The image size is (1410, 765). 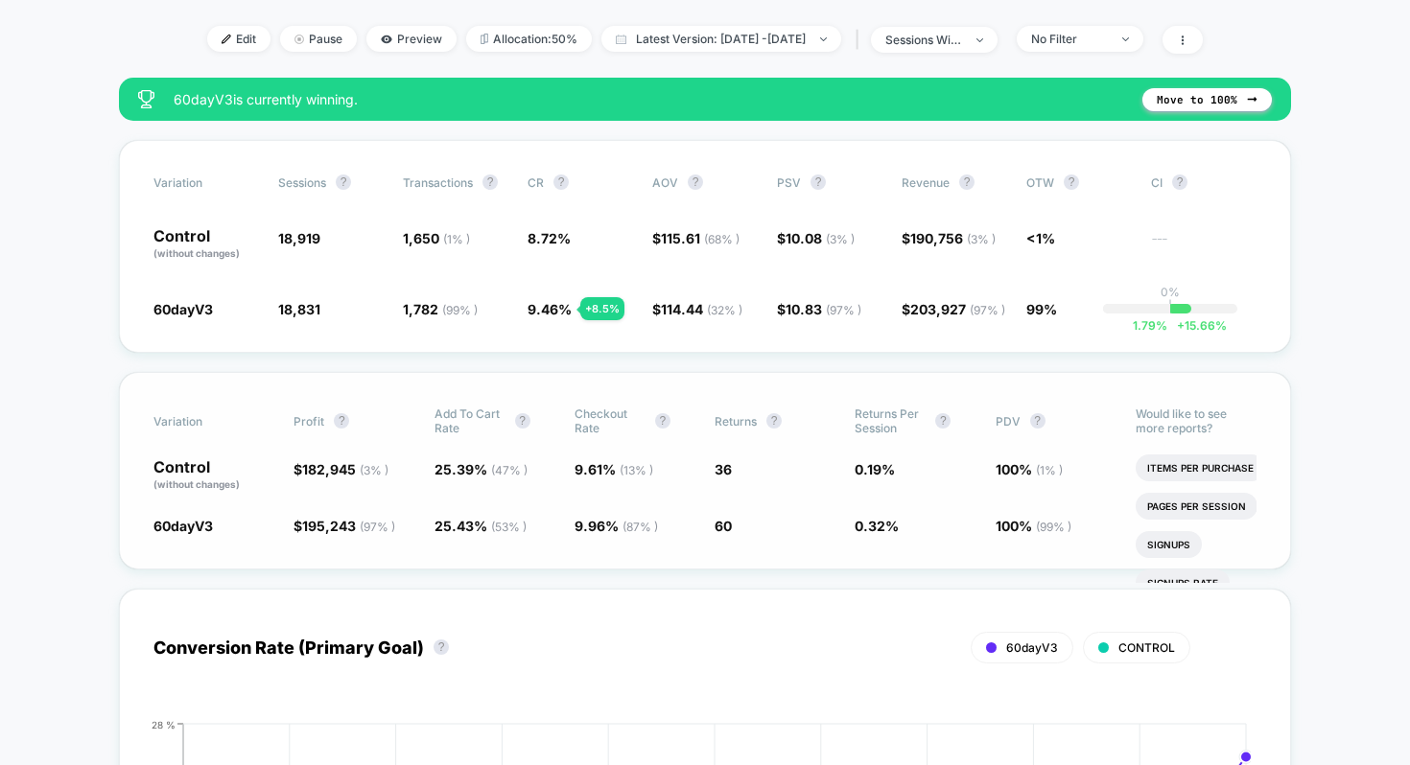 I want to click on span: 190,756, so click(x=952, y=238).